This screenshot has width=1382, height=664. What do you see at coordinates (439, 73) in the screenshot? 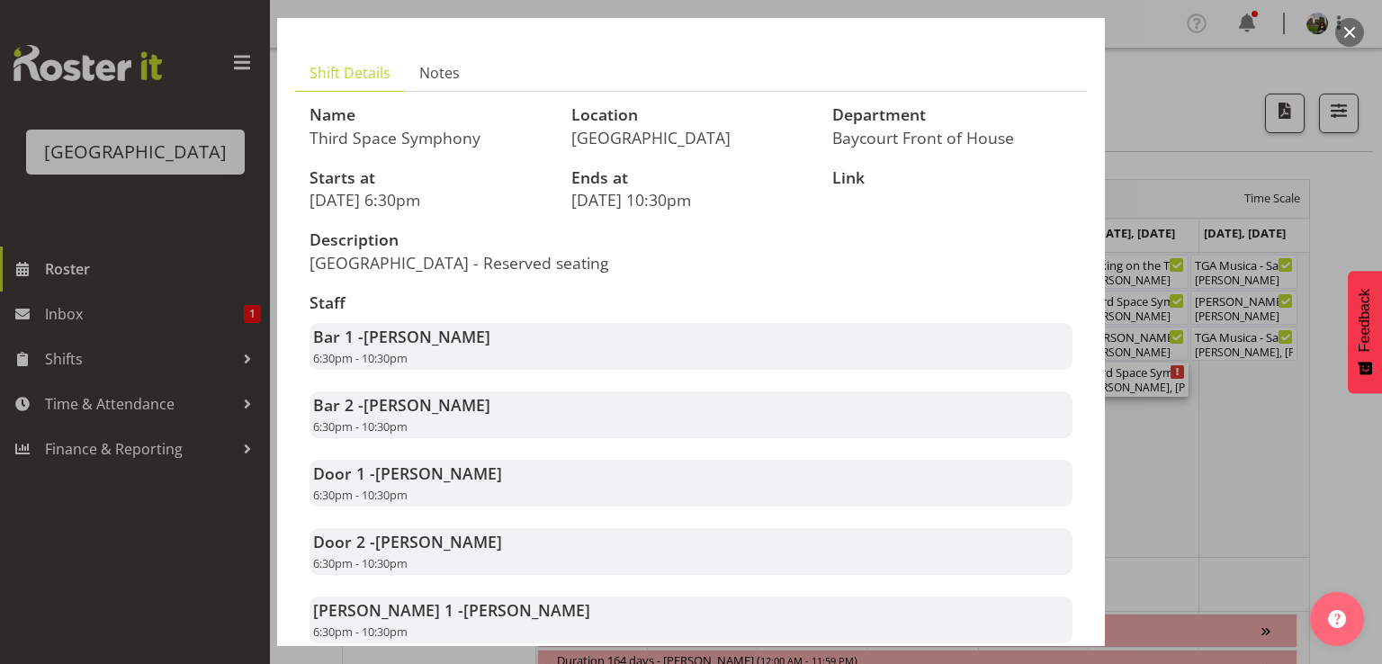
I see `span: Notes` at bounding box center [439, 73].